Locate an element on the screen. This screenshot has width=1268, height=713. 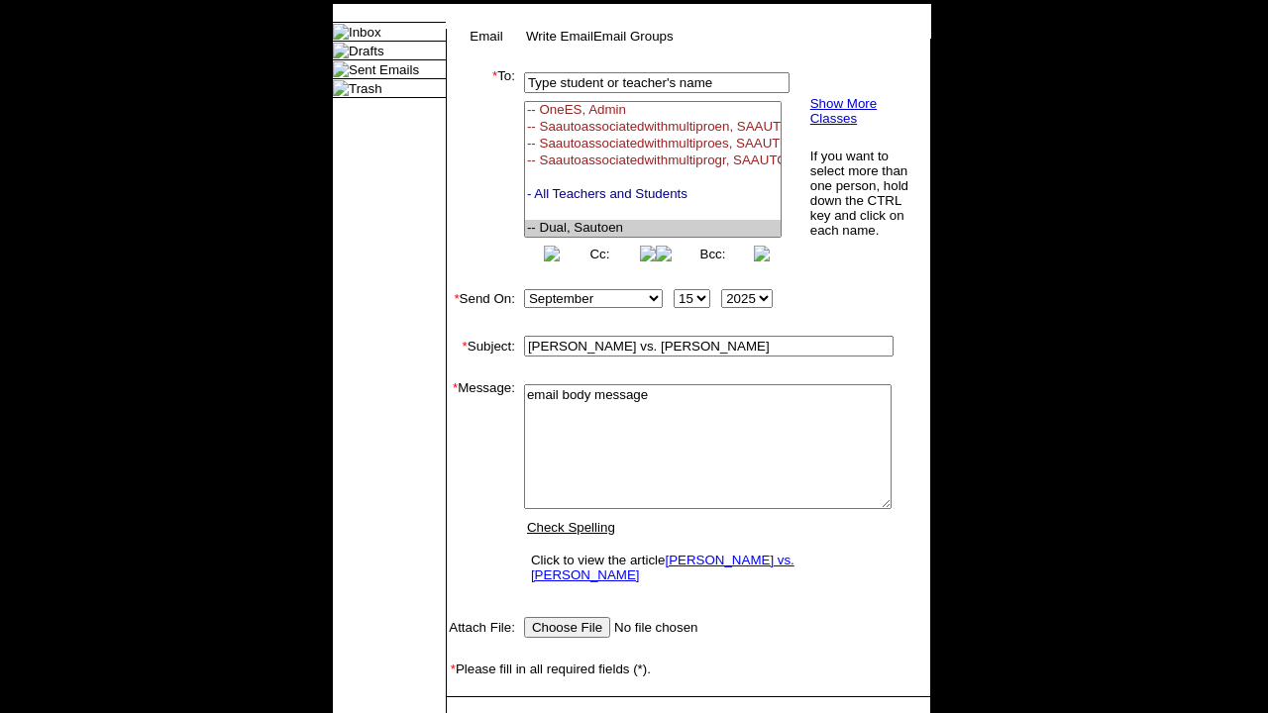
td: Attach File: is located at coordinates (480, 627).